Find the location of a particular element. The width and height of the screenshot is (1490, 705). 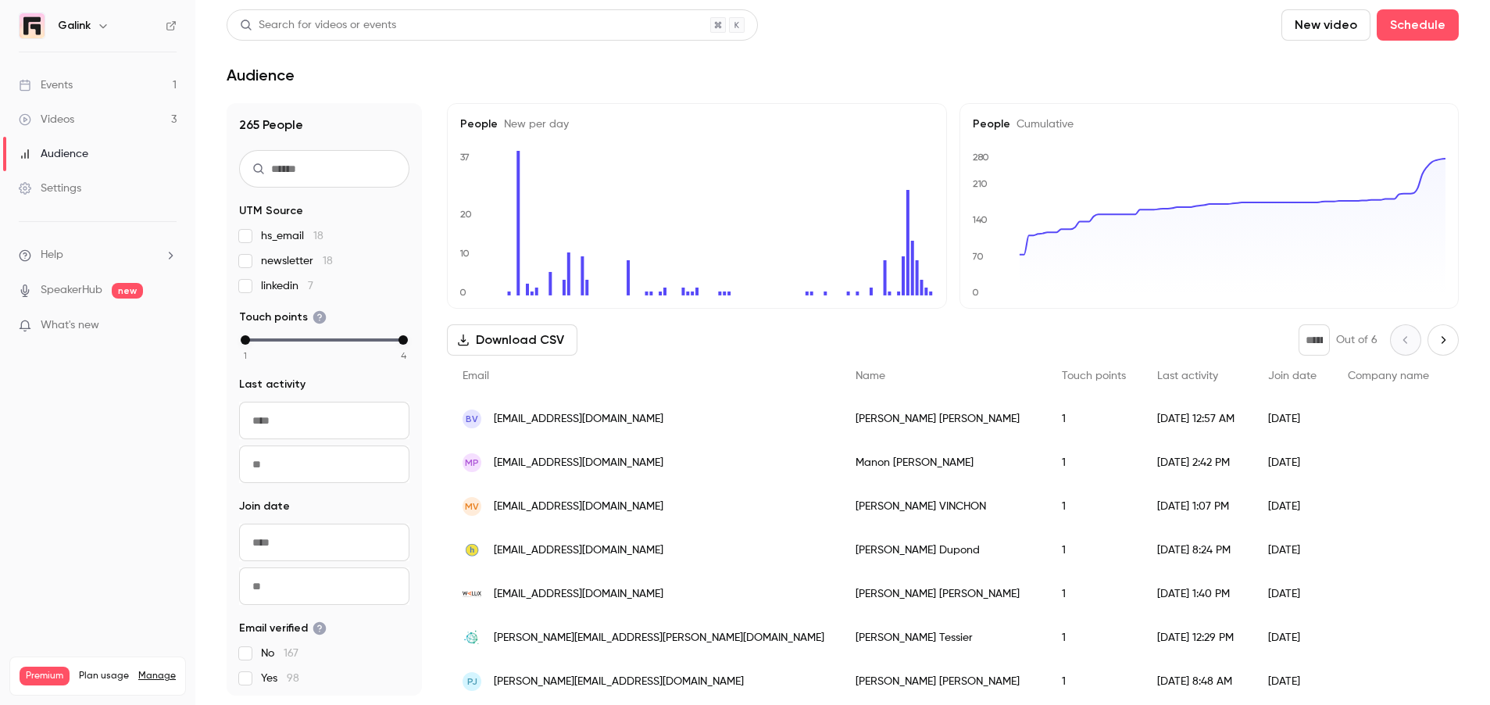

span: UTM Source is located at coordinates (271, 211).